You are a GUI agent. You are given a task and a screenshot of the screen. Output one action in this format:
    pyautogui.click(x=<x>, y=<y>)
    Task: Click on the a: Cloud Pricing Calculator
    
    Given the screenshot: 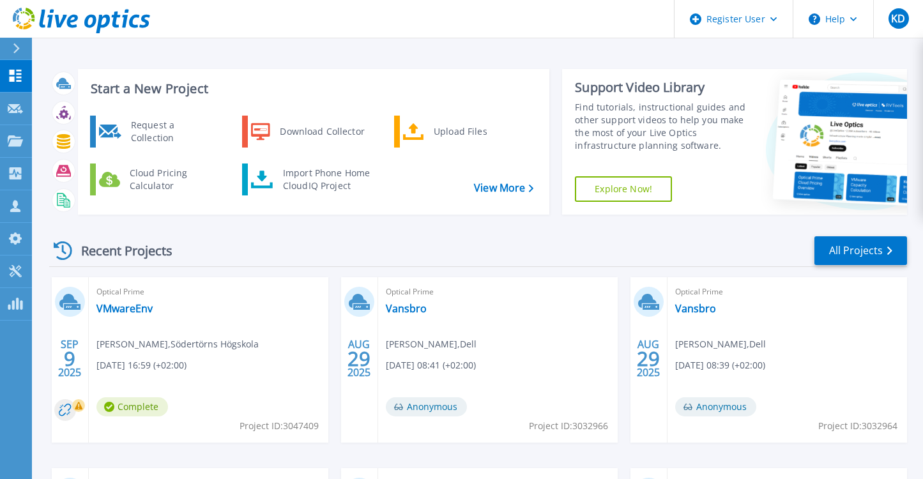 What is the action you would take?
    pyautogui.click(x=155, y=180)
    